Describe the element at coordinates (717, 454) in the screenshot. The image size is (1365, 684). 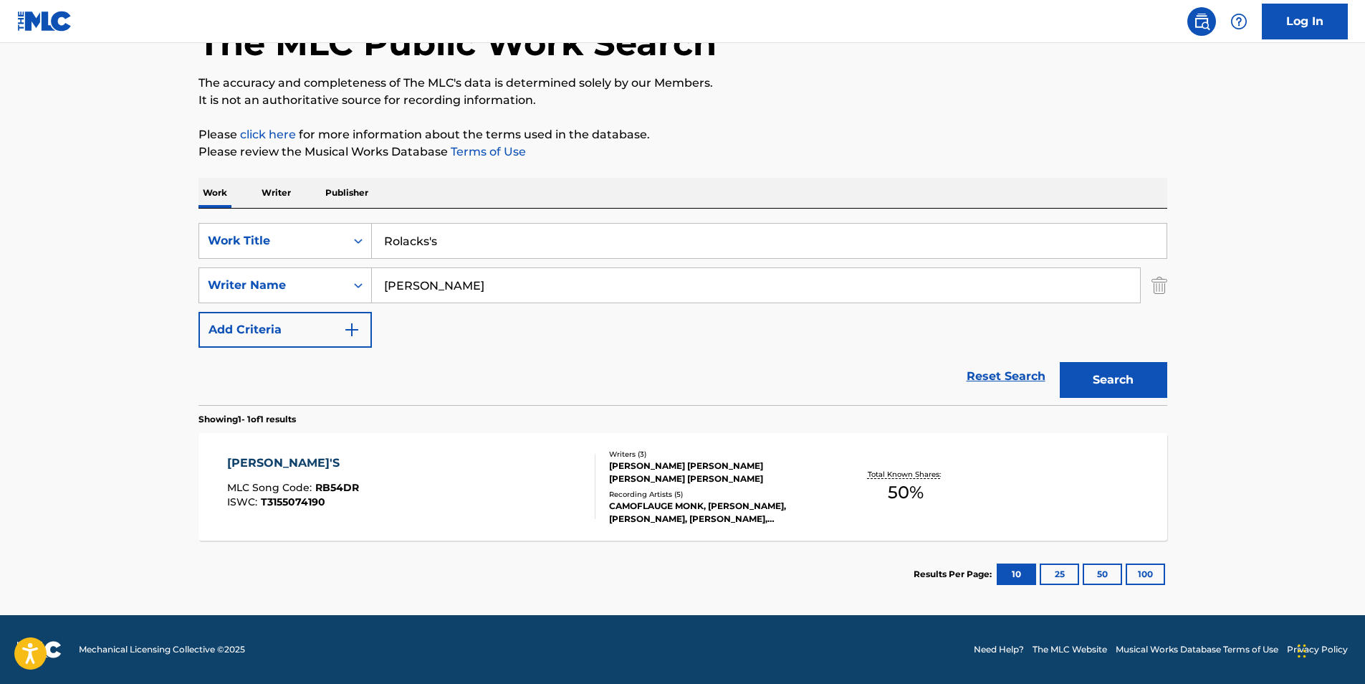
I see `div: Writers ( 3 )` at that location.